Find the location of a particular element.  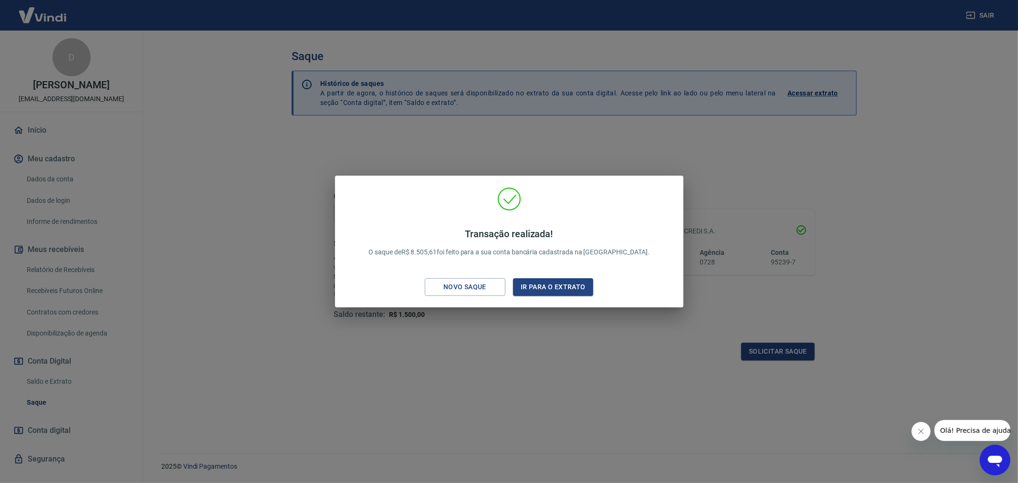

h4: Transação realizada! is located at coordinates (509, 234).